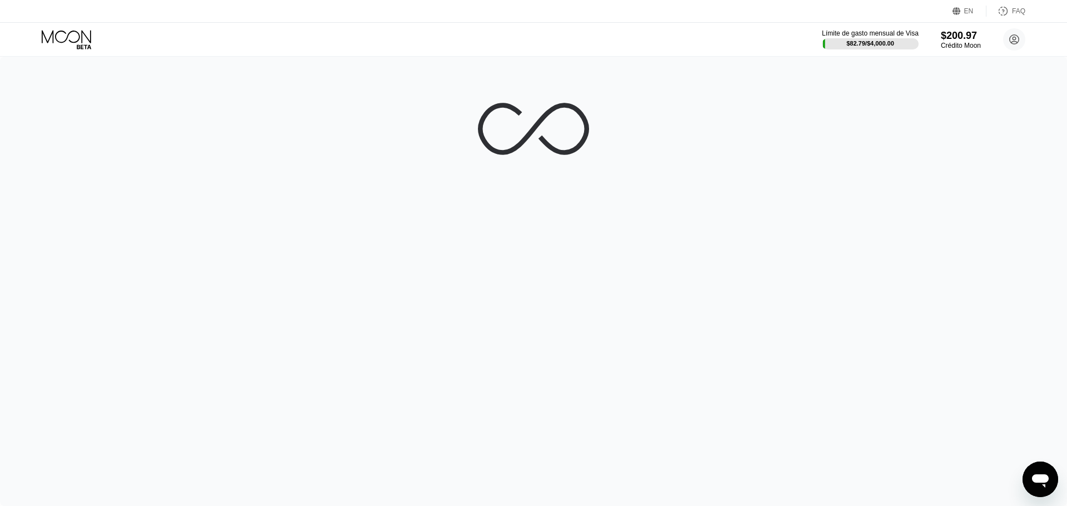 This screenshot has width=1067, height=506. I want to click on div: Límite de gasto mensual de Visa$82.79/$4,000.00, so click(870, 39).